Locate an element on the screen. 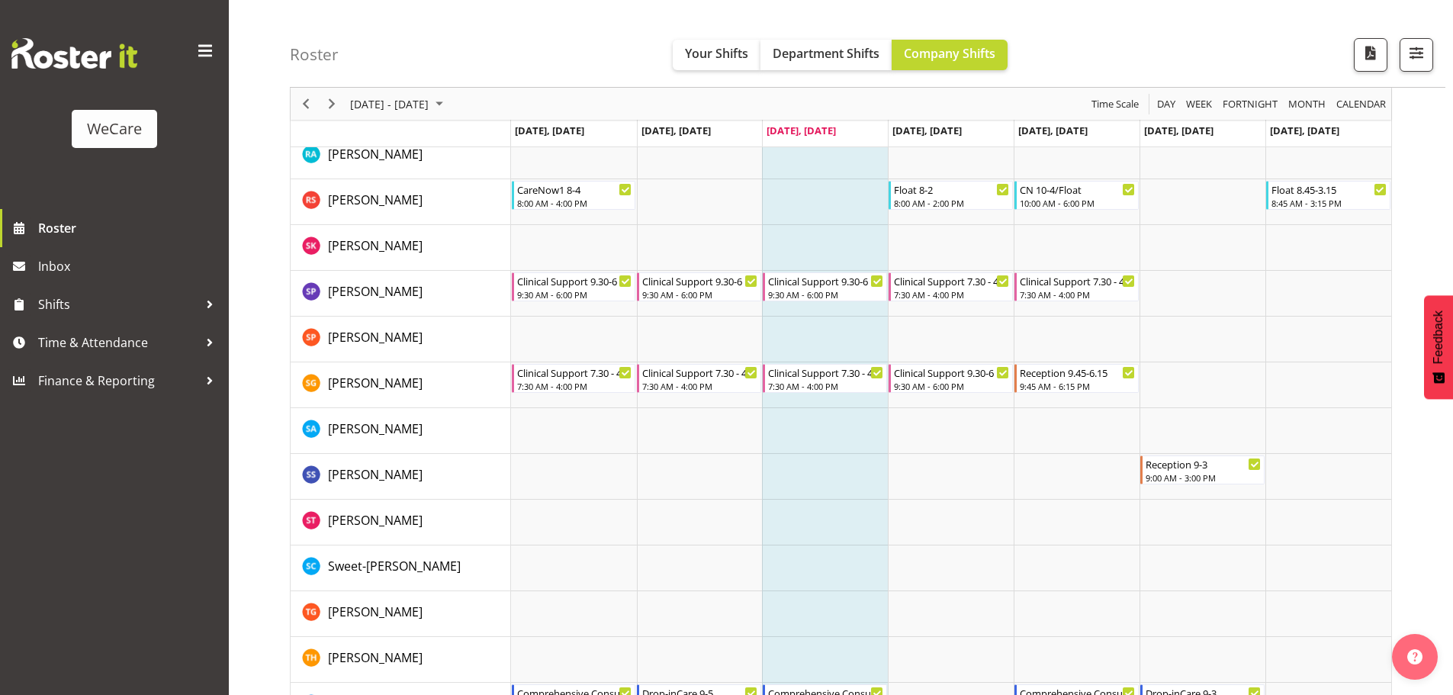  td: Sabnam Pun resource is located at coordinates (401, 294).